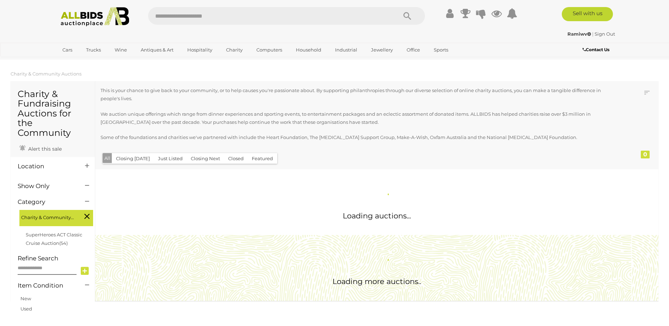 Image resolution: width=669 pixels, height=326 pixels. I want to click on span: Loading auctions..., so click(376, 215).